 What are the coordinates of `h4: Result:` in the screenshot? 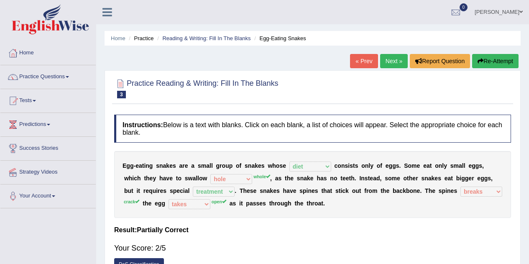 It's located at (312, 230).